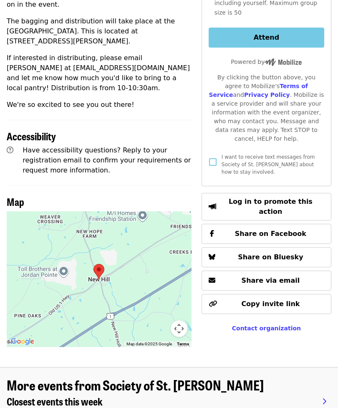 This screenshot has width=338, height=408. I want to click on button: Share on Facebook, so click(266, 234).